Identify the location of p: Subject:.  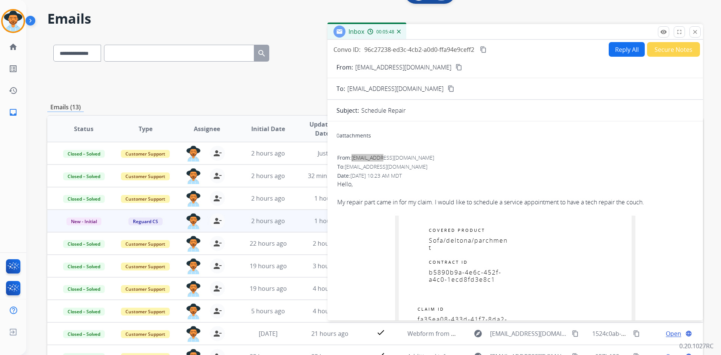
(348, 110).